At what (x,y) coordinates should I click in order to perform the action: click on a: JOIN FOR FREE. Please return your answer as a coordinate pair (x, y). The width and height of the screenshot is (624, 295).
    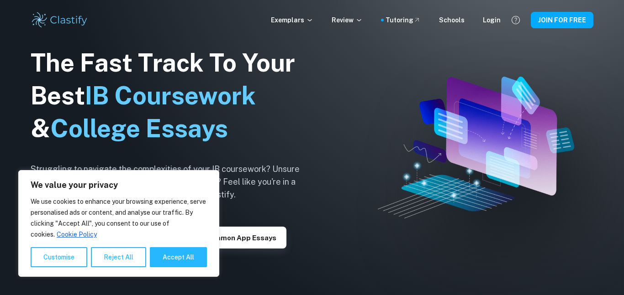
    Looking at the image, I should click on (561, 20).